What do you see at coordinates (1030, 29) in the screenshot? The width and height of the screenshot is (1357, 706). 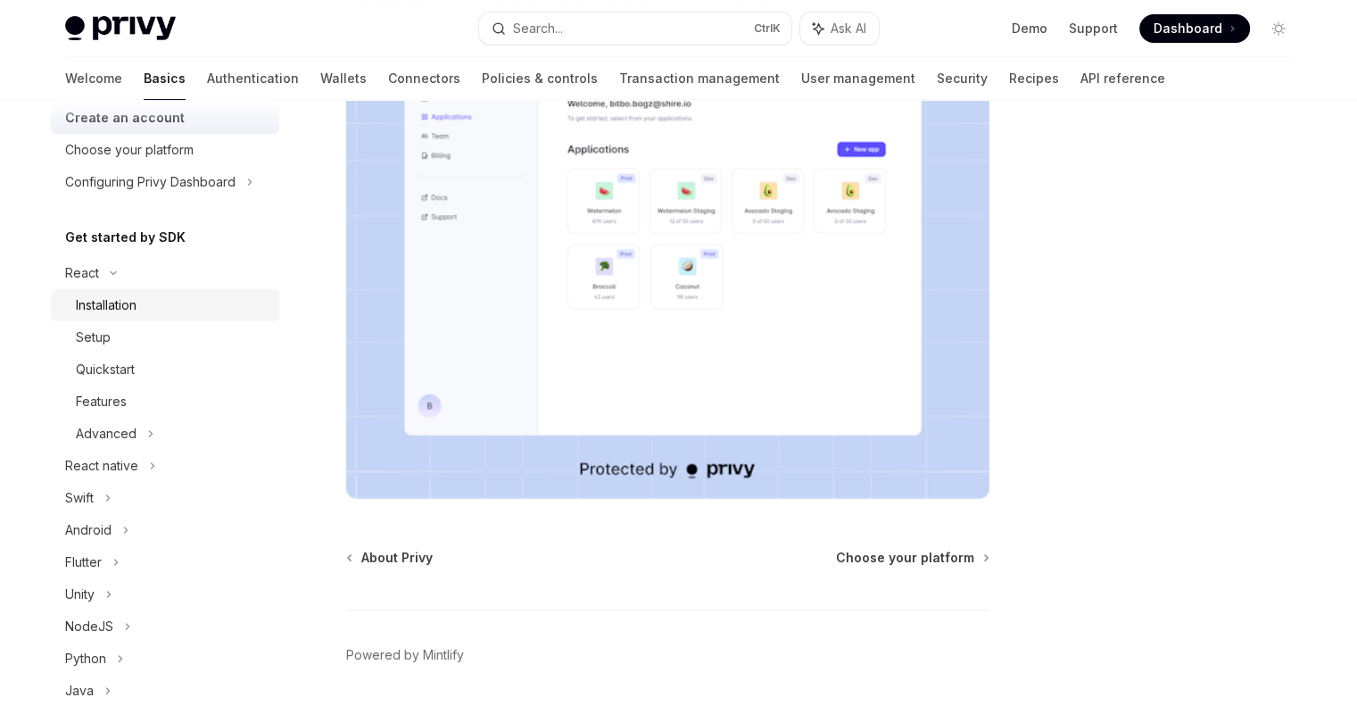 I see `a: Demo` at bounding box center [1030, 29].